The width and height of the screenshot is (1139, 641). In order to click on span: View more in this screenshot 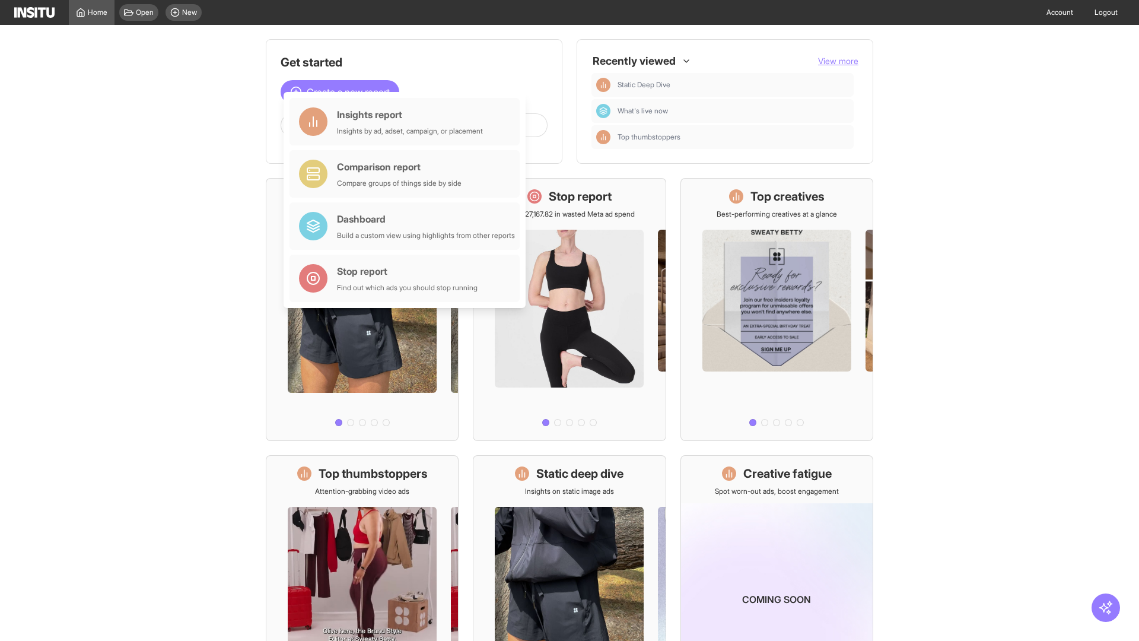, I will do `click(838, 61)`.